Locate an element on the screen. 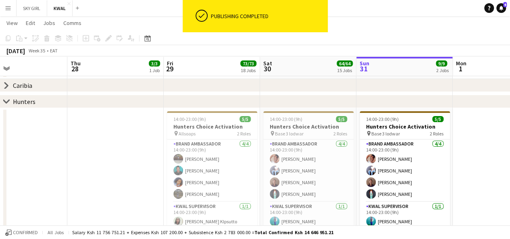  span: Edit is located at coordinates (30, 23).